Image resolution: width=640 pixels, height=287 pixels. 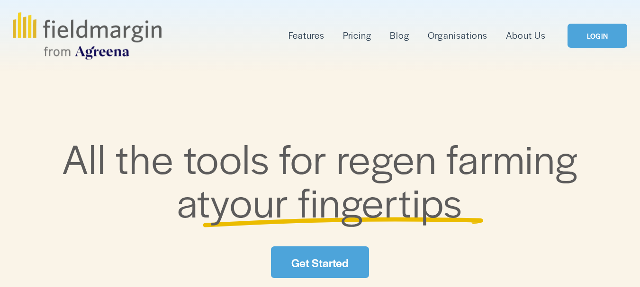 What do you see at coordinates (306, 36) in the screenshot?
I see `span: Features` at bounding box center [306, 36].